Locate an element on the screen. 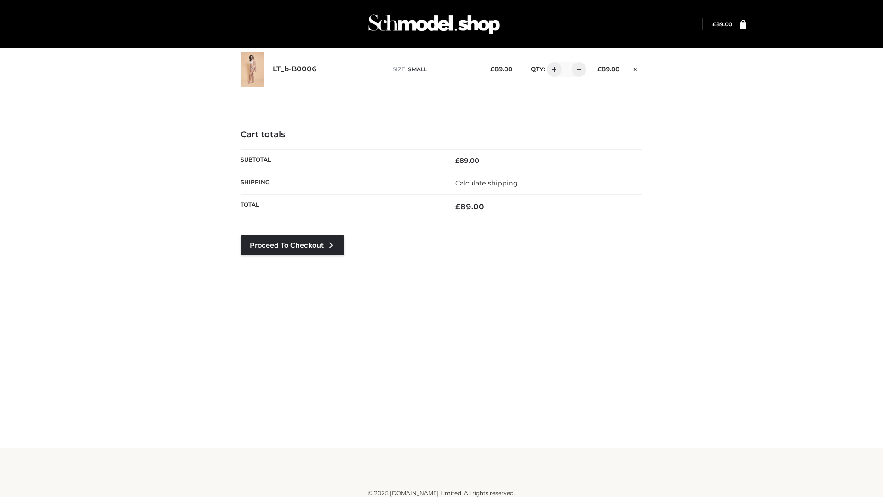 The width and height of the screenshot is (883, 497). a: Proceed to Checkout is located at coordinates (292, 245).